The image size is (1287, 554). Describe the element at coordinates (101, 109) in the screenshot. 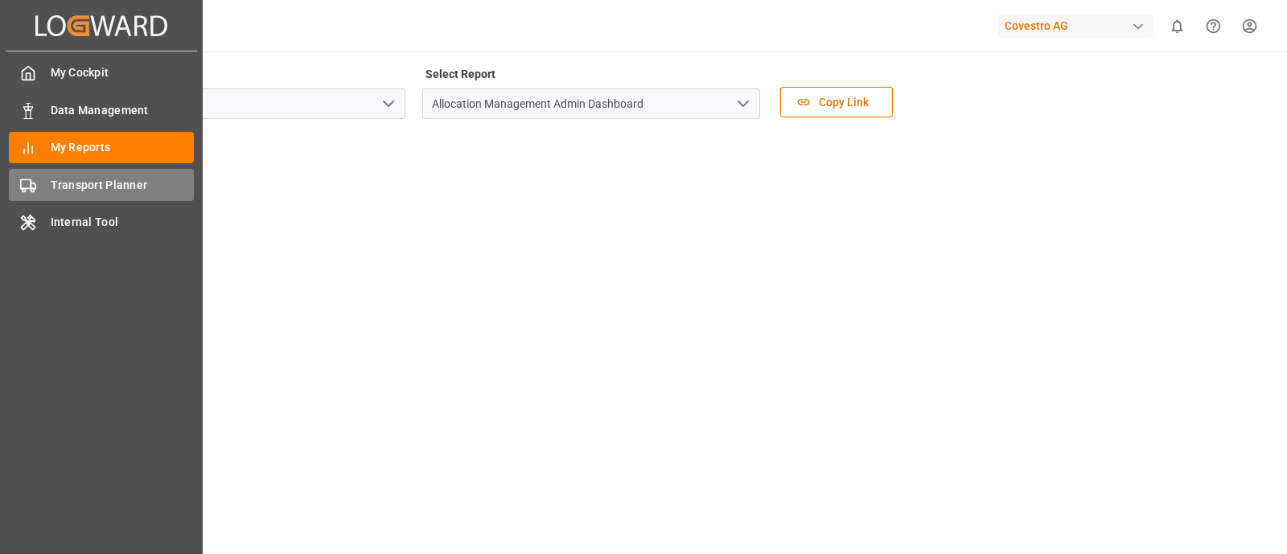

I see `a: Data Management` at that location.